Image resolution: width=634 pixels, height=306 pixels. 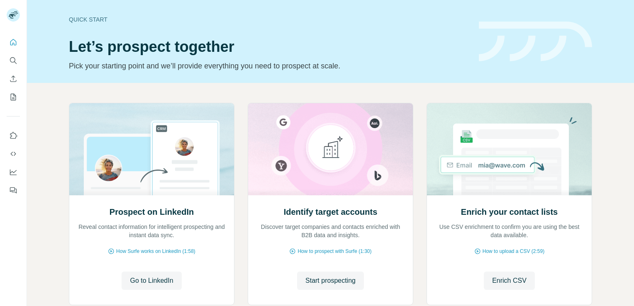 What do you see at coordinates (334, 251) in the screenshot?
I see `span: How to prospect with Surfe (1:30)` at bounding box center [334, 251].